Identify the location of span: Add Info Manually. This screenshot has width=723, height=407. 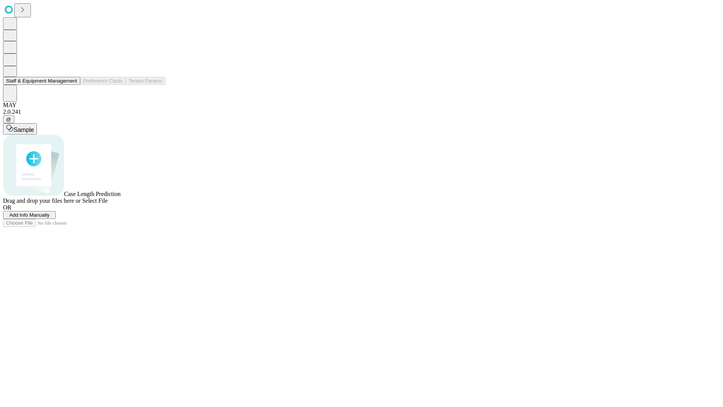
(29, 215).